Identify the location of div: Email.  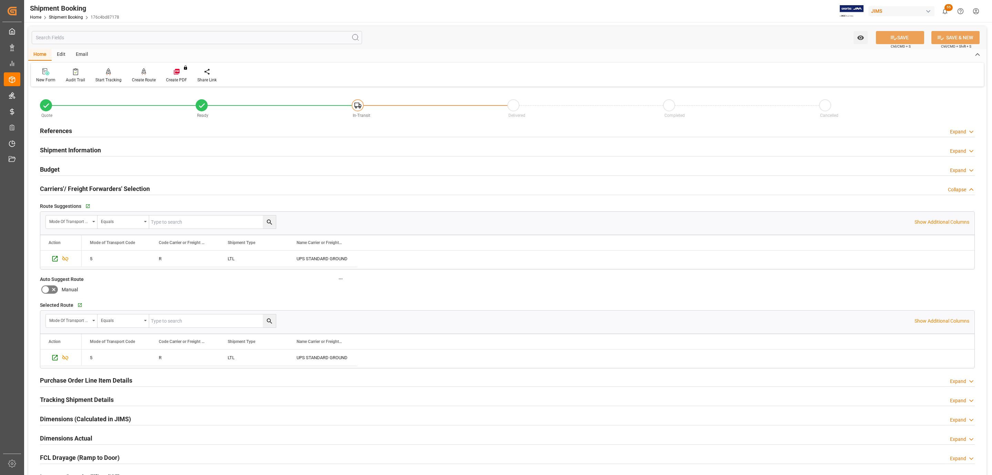
(82, 55).